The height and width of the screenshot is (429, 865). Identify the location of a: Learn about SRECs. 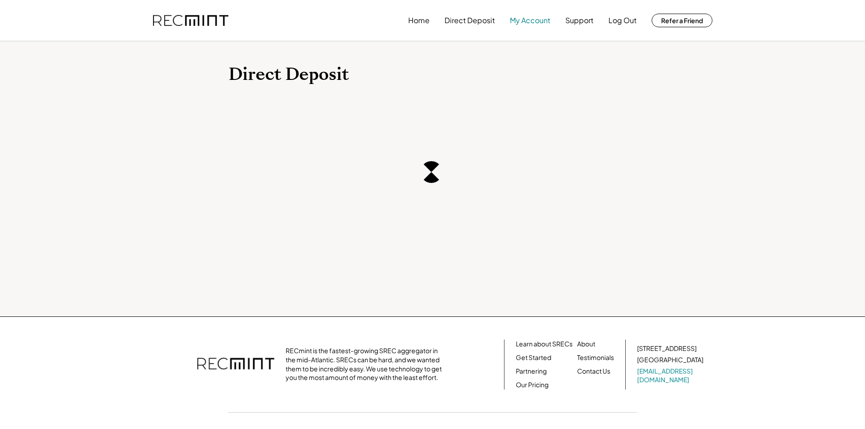
(544, 344).